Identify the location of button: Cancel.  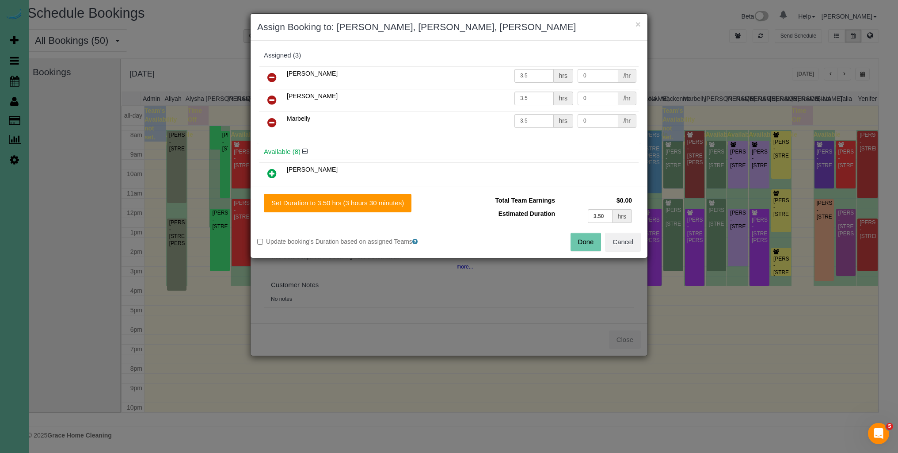
(623, 242).